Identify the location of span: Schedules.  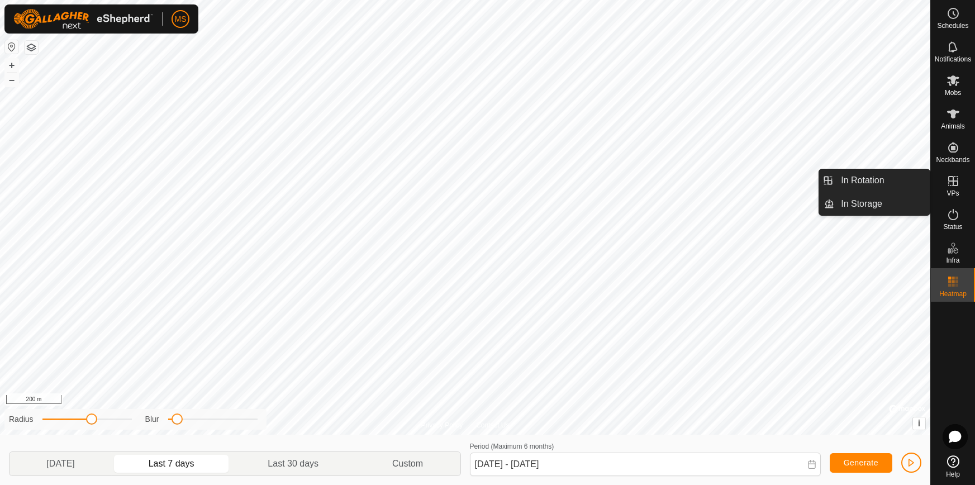
(952, 26).